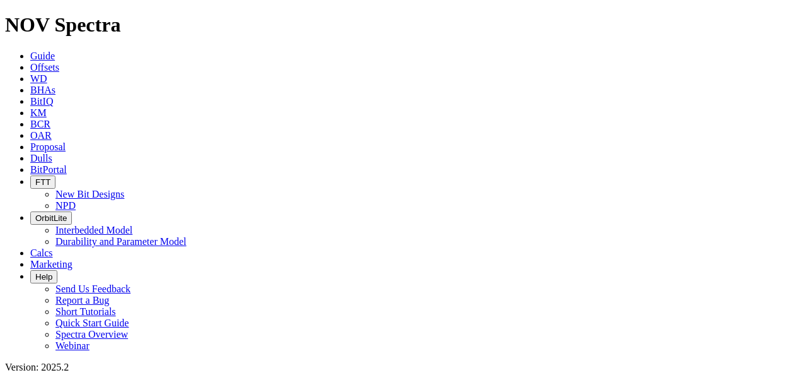 This screenshot has width=802, height=375. Describe the element at coordinates (42, 55) in the screenshot. I see `span: Guide` at that location.